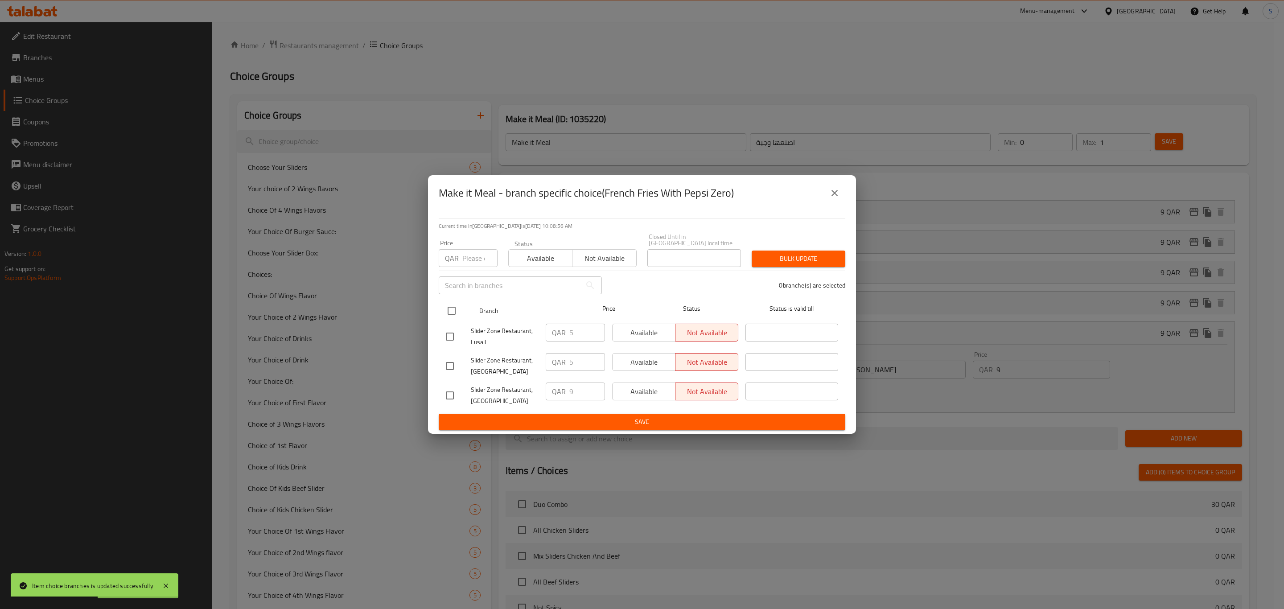 The width and height of the screenshot is (1284, 609). What do you see at coordinates (792, 309) in the screenshot?
I see `span: Status is valid till` at bounding box center [792, 309].